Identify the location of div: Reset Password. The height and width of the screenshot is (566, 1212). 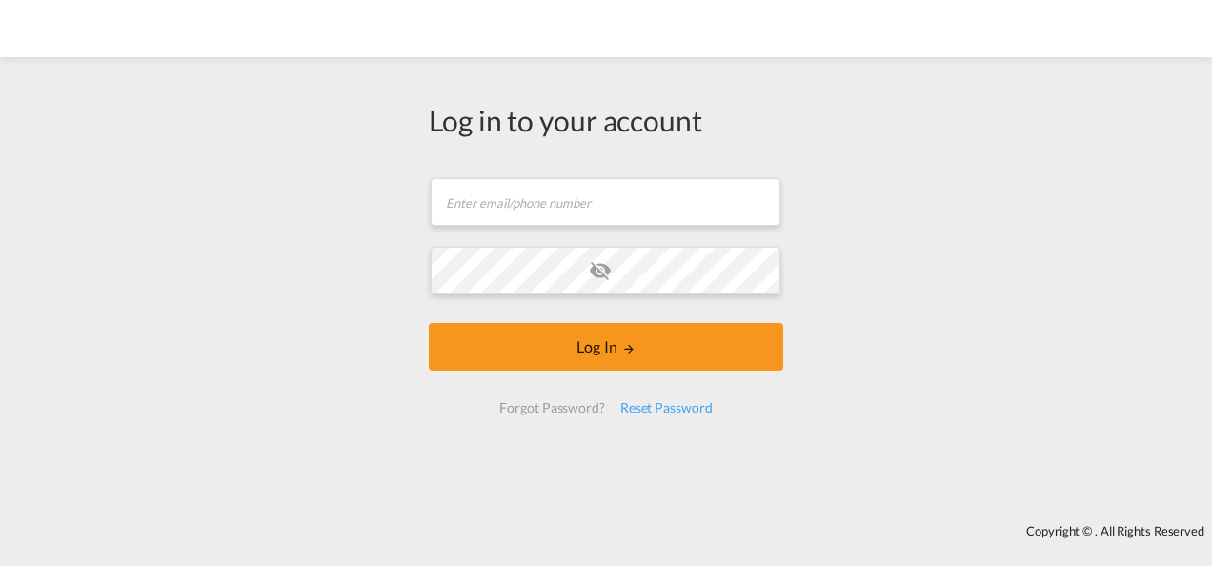
(666, 408).